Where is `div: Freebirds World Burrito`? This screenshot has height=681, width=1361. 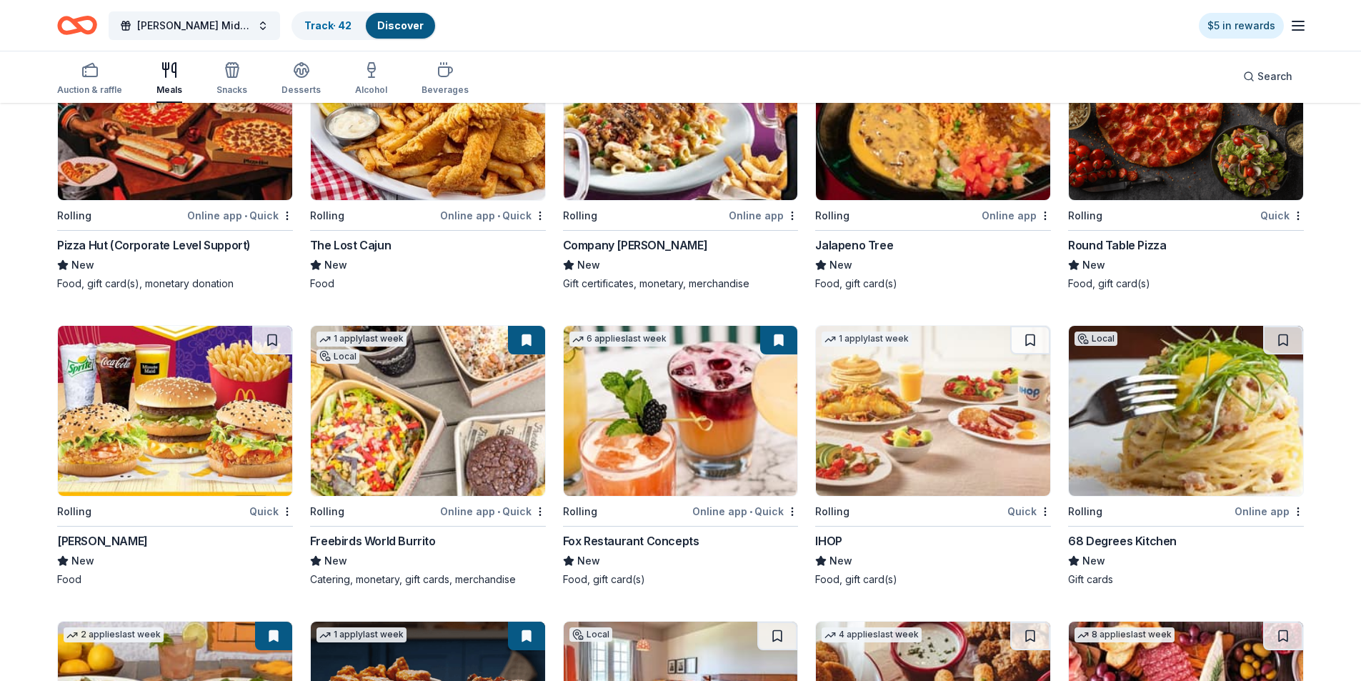 div: Freebirds World Burrito is located at coordinates (373, 541).